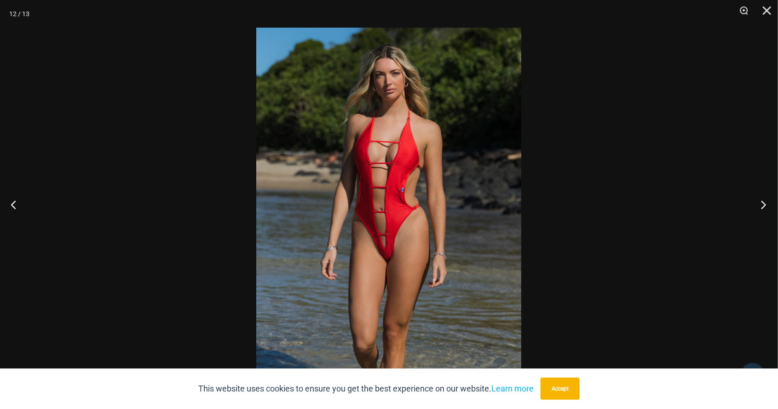 The height and width of the screenshot is (409, 778). What do you see at coordinates (366, 388) in the screenshot?
I see `p: This website uses cookies to ensure you get the best experience on our website.` at bounding box center [366, 388].